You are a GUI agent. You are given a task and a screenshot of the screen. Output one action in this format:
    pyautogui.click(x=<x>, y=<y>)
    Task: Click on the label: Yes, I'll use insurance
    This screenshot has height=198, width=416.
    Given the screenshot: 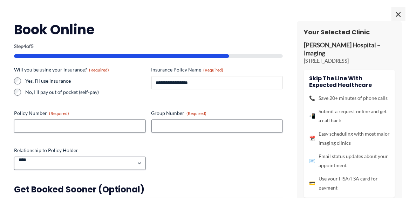 What is the action you would take?
    pyautogui.click(x=86, y=81)
    